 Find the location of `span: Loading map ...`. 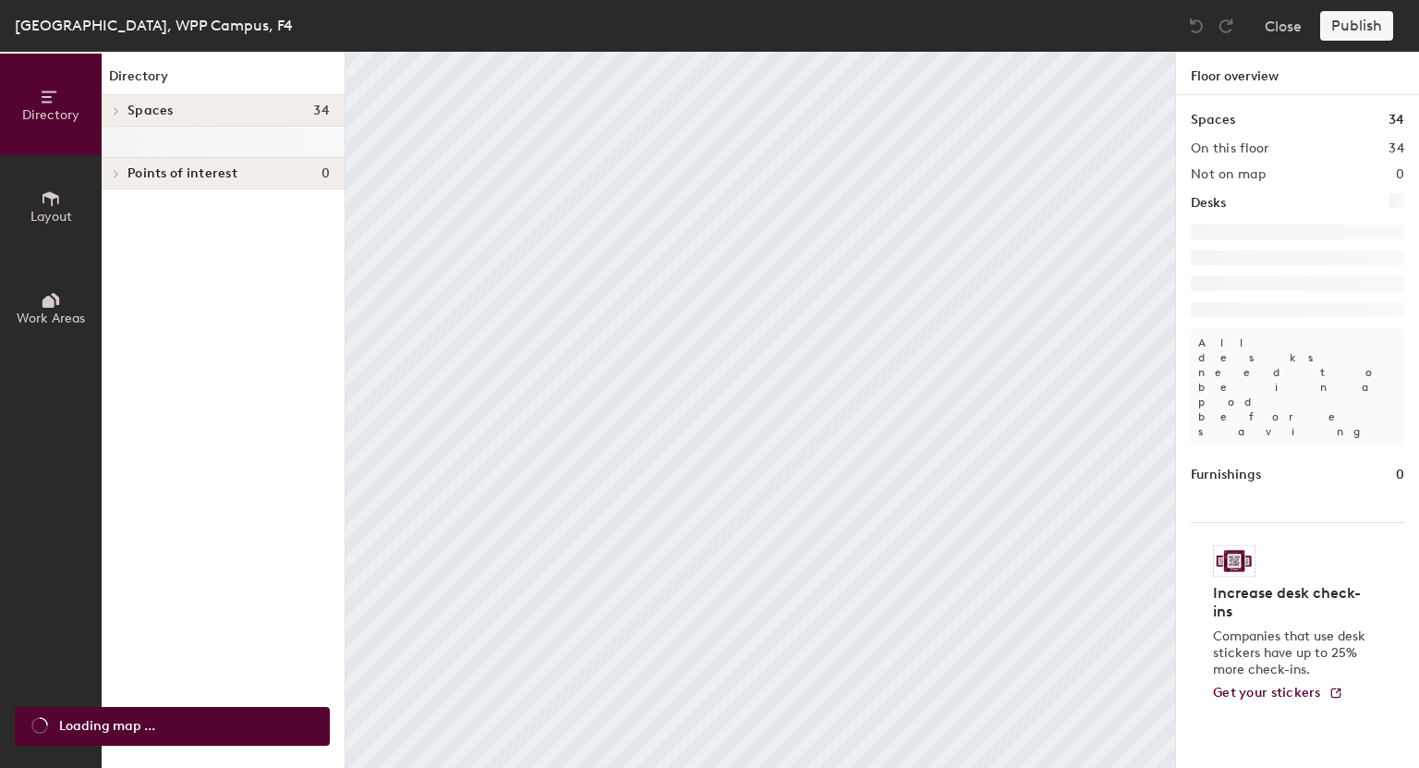

span: Loading map ... is located at coordinates (107, 726).